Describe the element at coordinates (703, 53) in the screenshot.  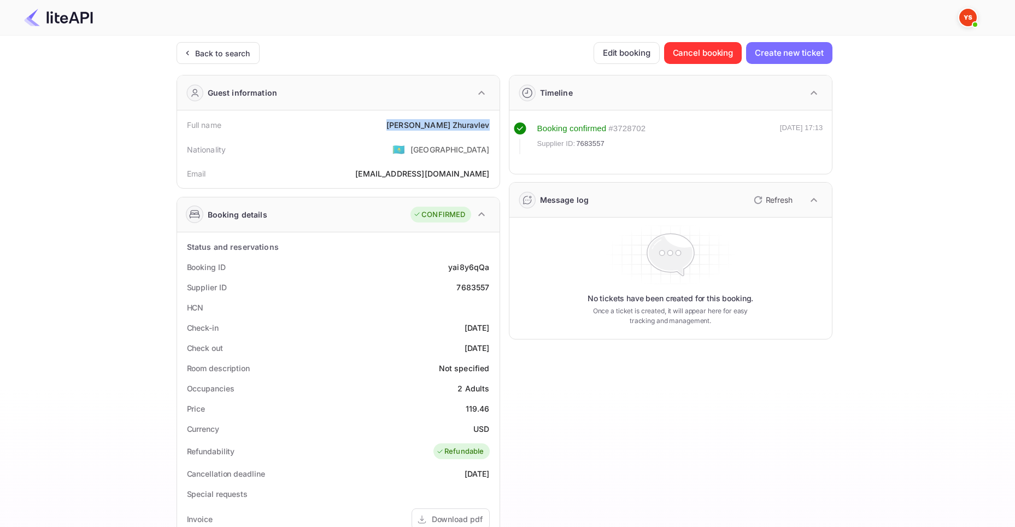
I see `button: Cancel booking` at that location.